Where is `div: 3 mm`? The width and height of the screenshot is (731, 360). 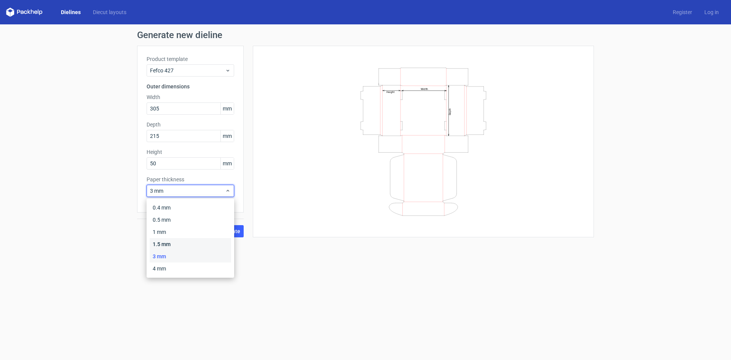 div: 3 mm is located at coordinates (190, 256).